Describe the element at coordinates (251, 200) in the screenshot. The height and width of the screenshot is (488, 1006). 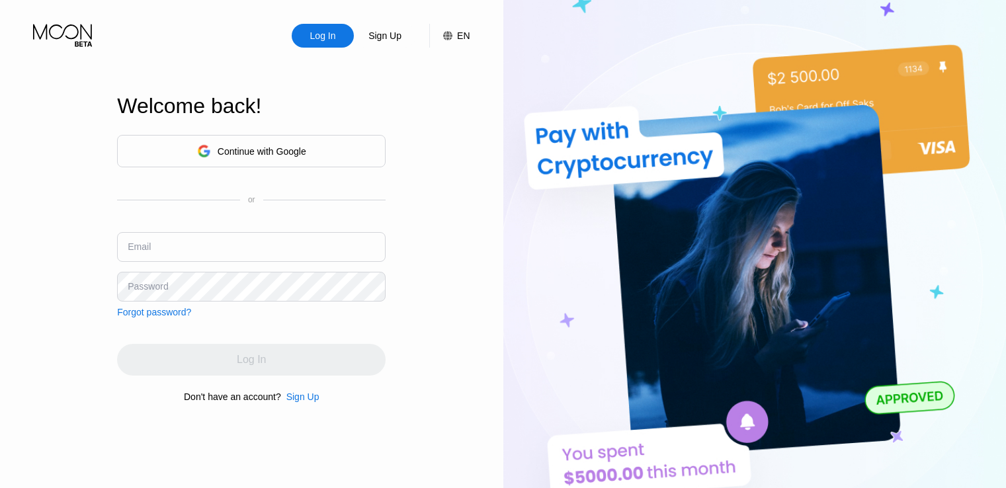
I see `div: or` at that location.